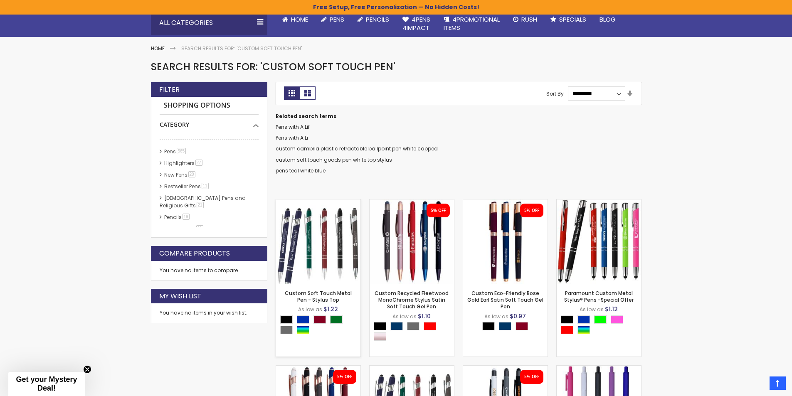 The height and width of the screenshot is (396, 792). Describe the element at coordinates (242, 48) in the screenshot. I see `strong: Search results for: 'custom soft touch pen'` at that location.